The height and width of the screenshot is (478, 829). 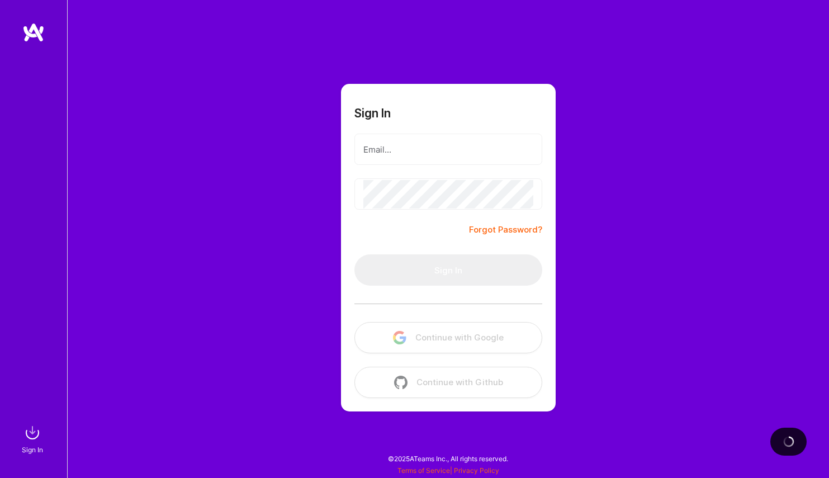 I want to click on h3: Sign In, so click(x=372, y=113).